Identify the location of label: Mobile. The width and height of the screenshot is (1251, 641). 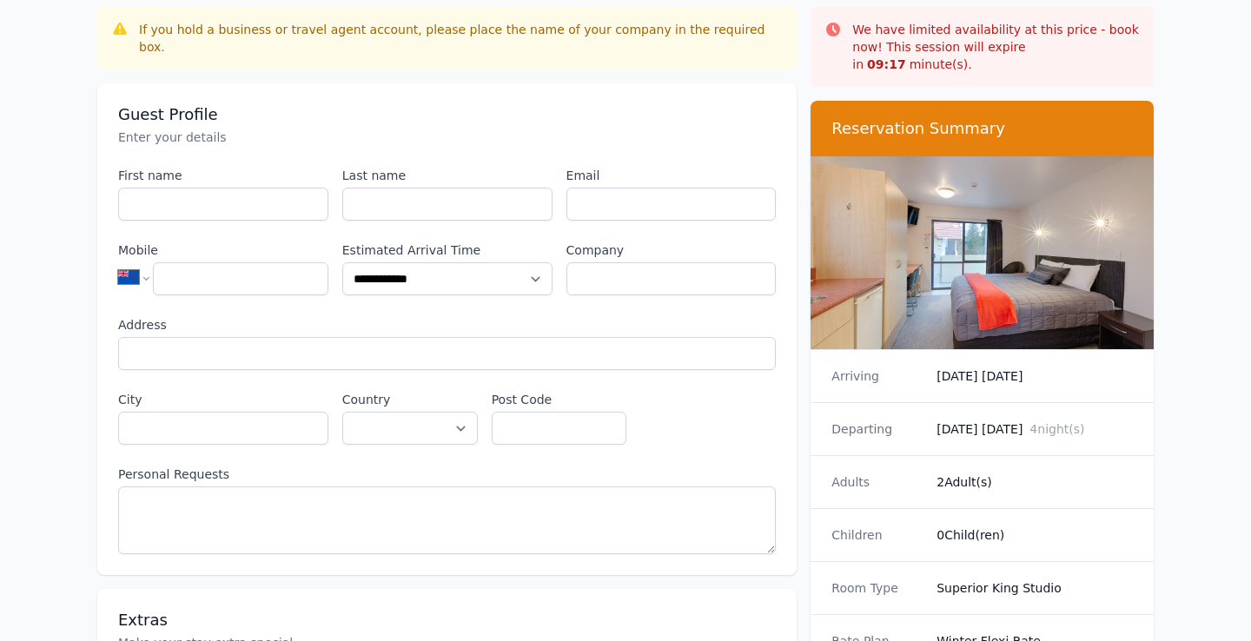
(223, 250).